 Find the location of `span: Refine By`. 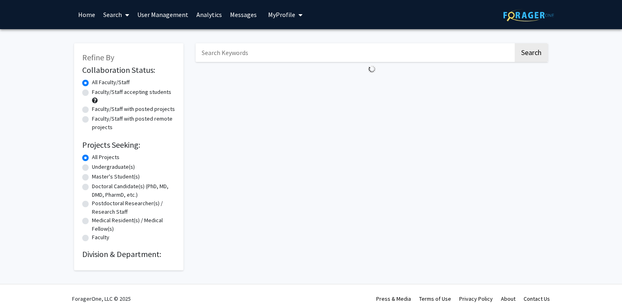

span: Refine By is located at coordinates (98, 57).